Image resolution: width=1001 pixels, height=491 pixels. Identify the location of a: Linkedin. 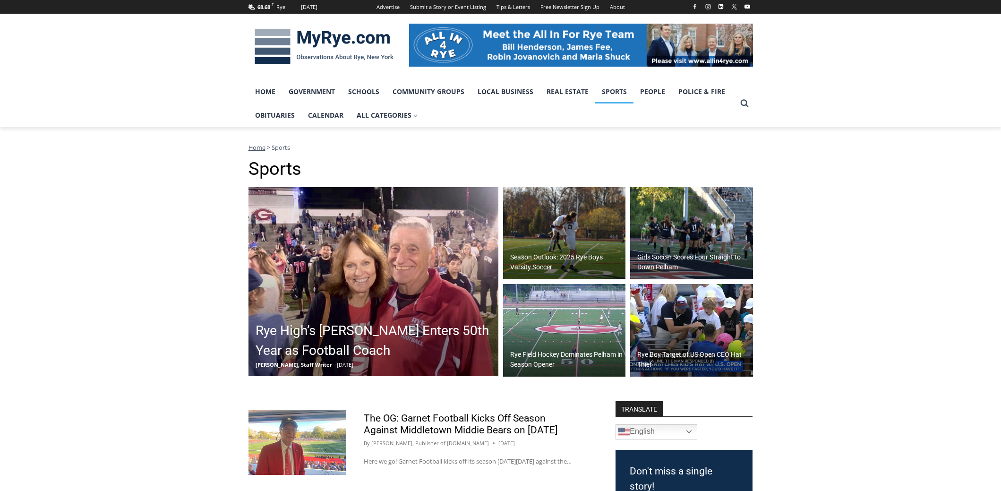
(721, 7).